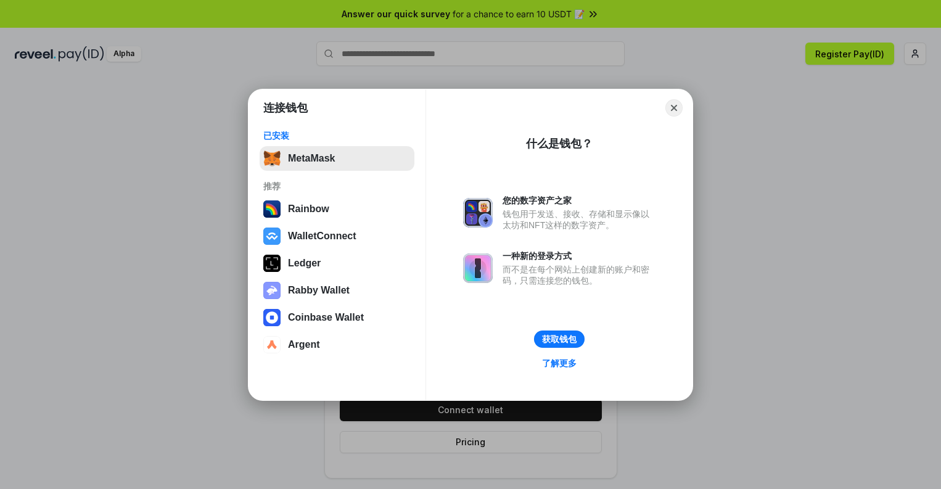 The height and width of the screenshot is (489, 941). Describe the element at coordinates (337, 290) in the screenshot. I see `button: Rabby Wallet` at that location.